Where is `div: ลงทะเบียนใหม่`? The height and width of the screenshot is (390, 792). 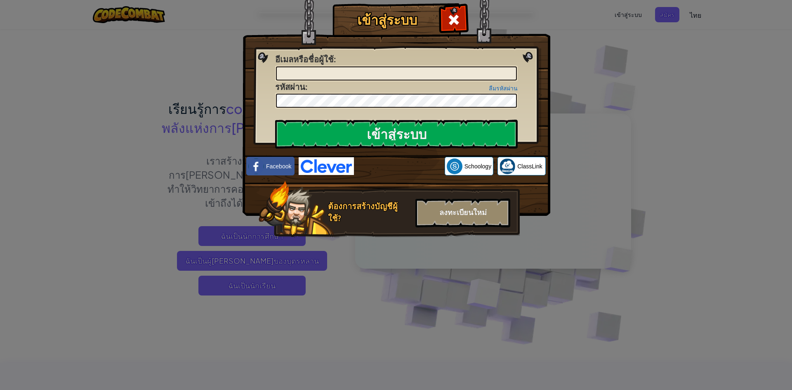 div: ลงทะเบียนใหม่ is located at coordinates (463, 213).